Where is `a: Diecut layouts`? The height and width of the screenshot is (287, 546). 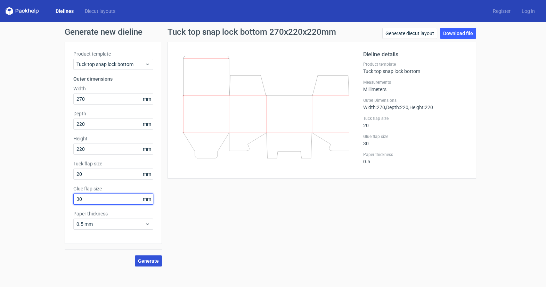 a: Diecut layouts is located at coordinates (100, 11).